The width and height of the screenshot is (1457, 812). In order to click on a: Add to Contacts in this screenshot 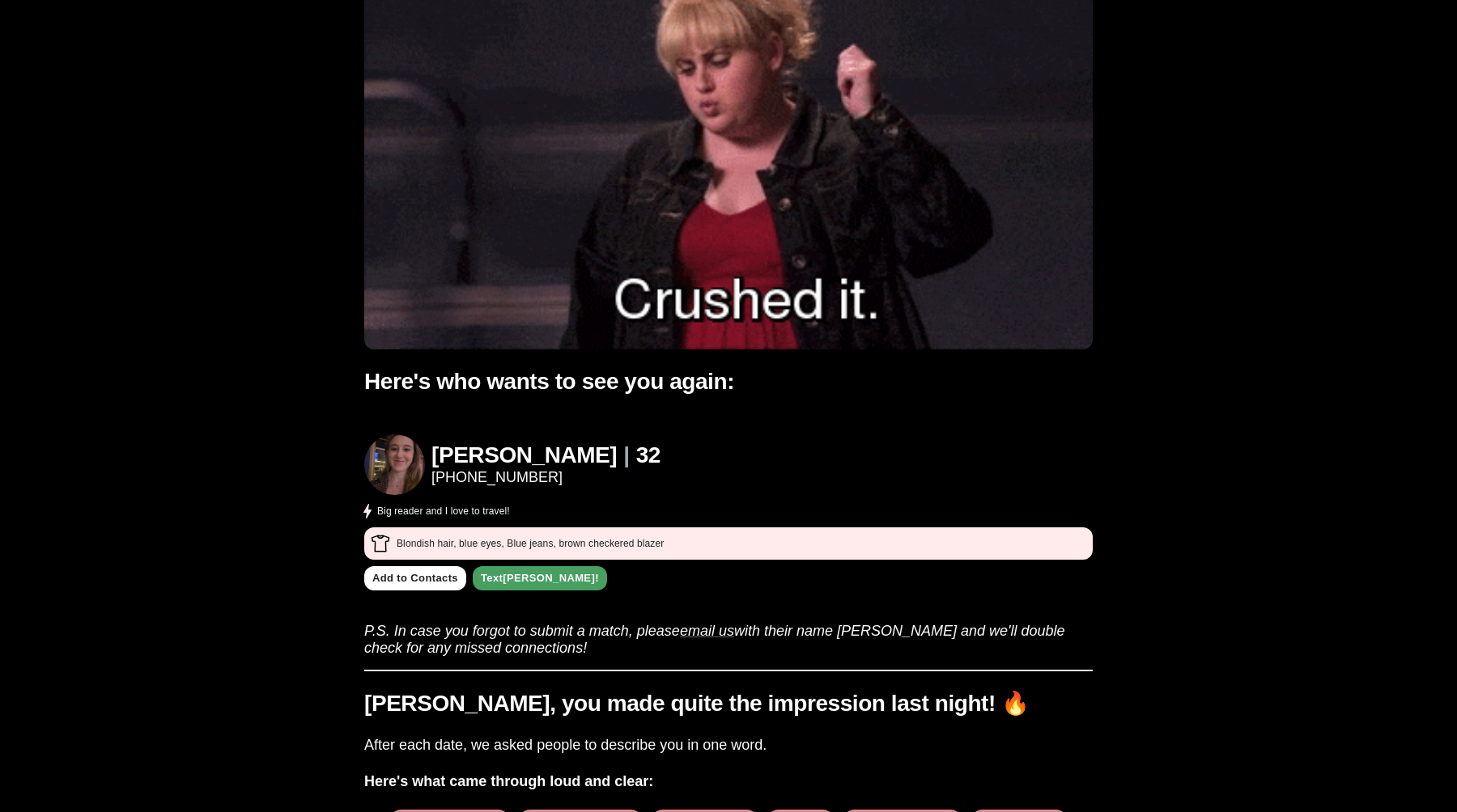, I will do `click(415, 579)`.